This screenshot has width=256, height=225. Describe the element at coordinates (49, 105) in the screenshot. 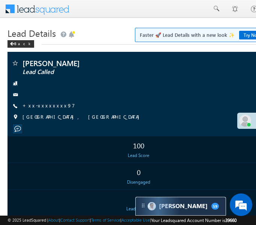

I see `a: +xx-xxxxxxxx97` at that location.